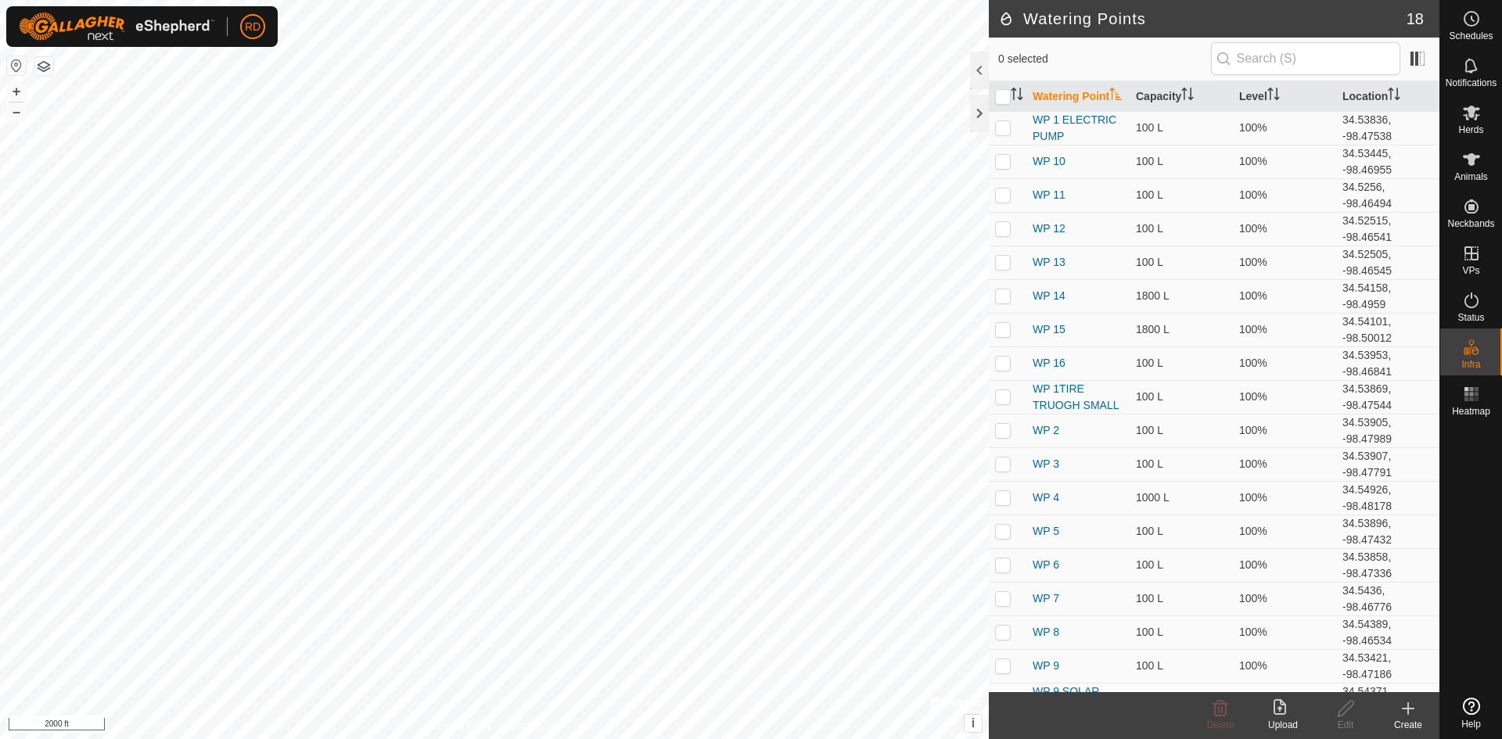  I want to click on span: VPs, so click(1470, 271).